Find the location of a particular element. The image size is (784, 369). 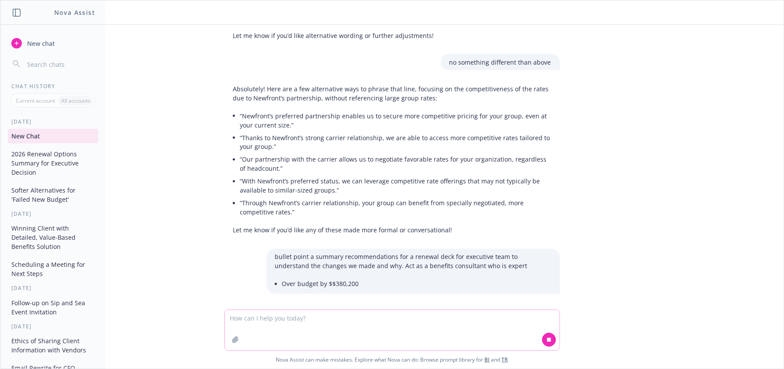

button: Follow-up on Sip and Sea Event Invitation is located at coordinates (53, 307).